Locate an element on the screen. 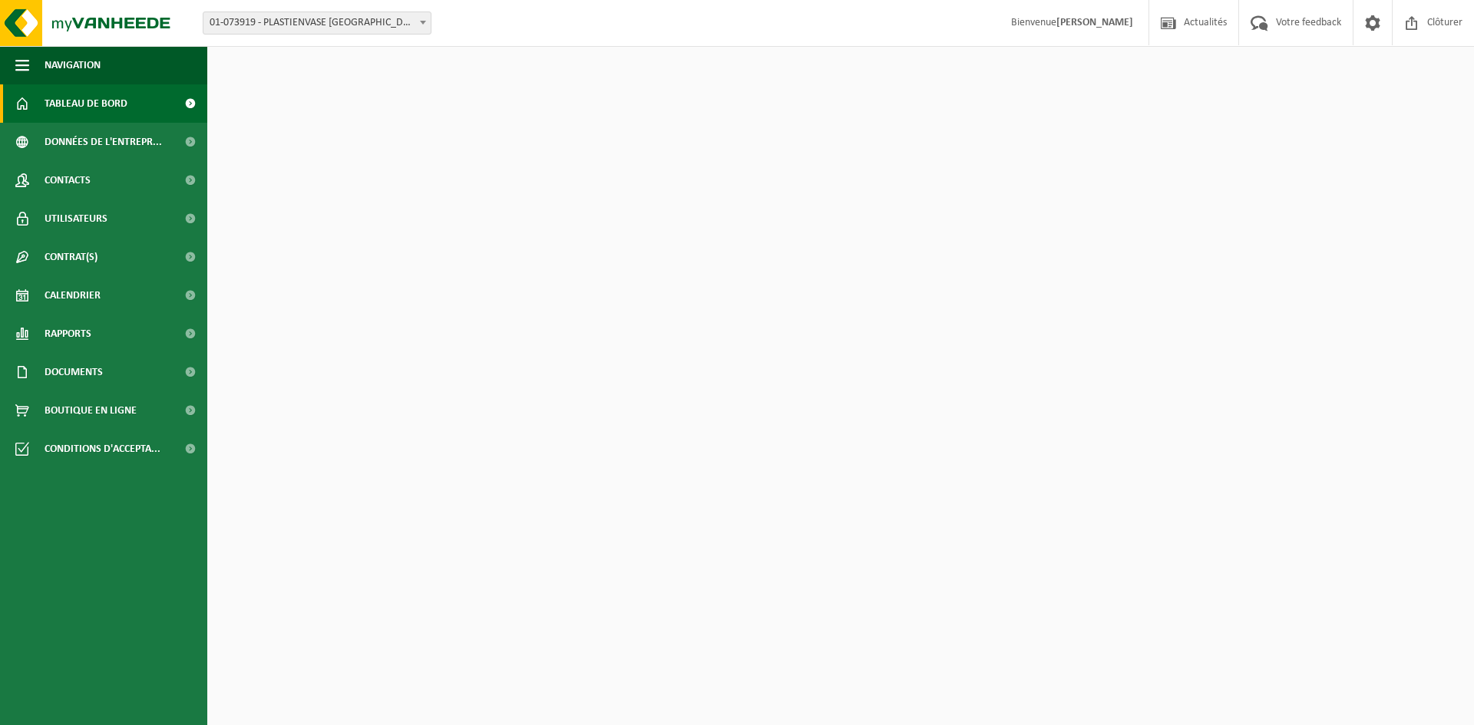  span: Boutique en ligne is located at coordinates (91, 411).